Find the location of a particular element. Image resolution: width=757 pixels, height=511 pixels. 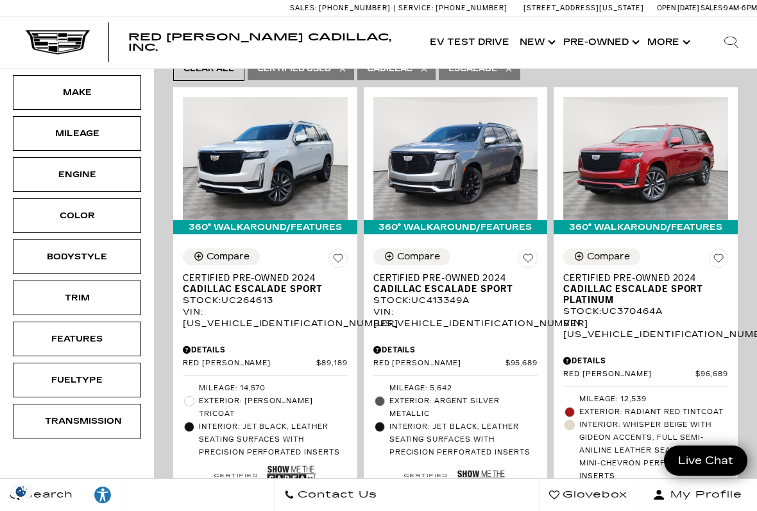

span: Clear All is located at coordinates (209, 69).